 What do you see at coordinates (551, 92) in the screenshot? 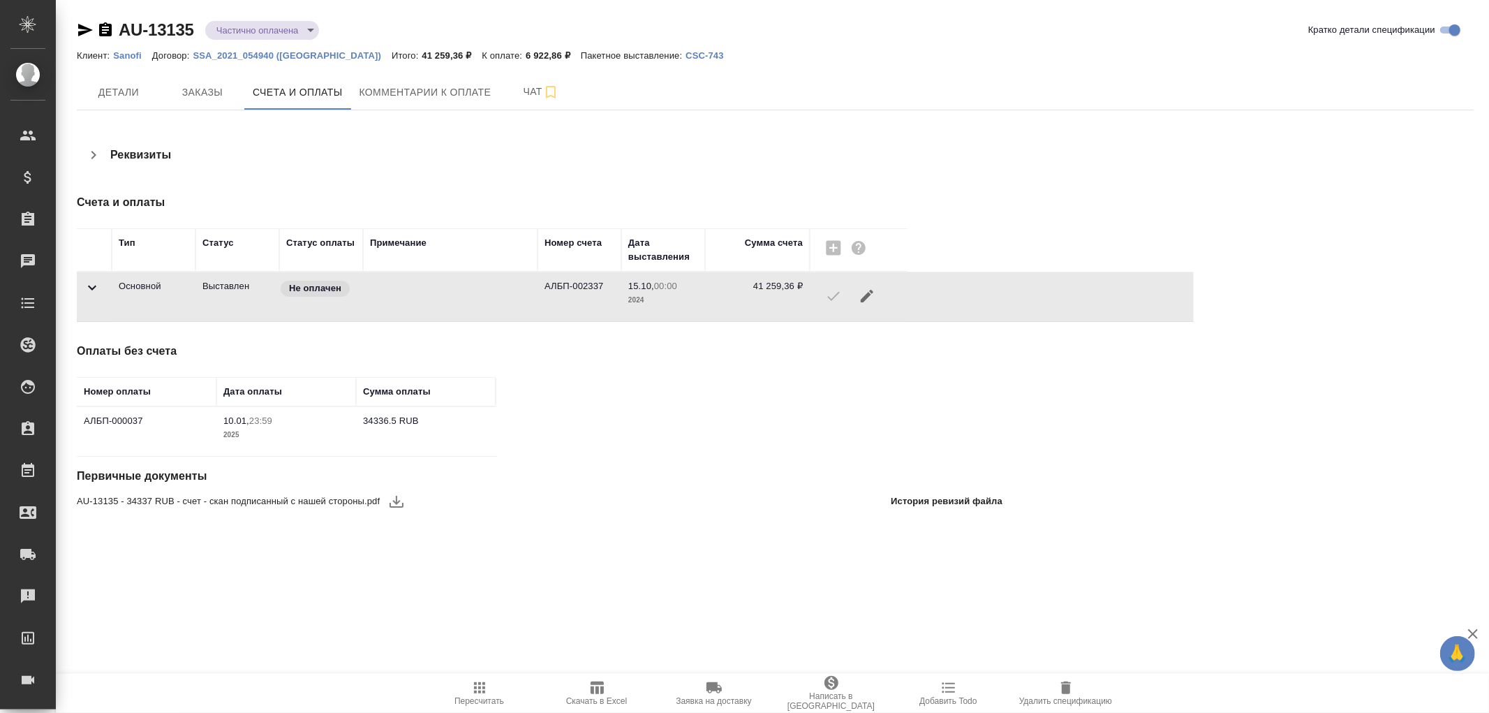
I see `svg: Подписаться` at bounding box center [551, 92].